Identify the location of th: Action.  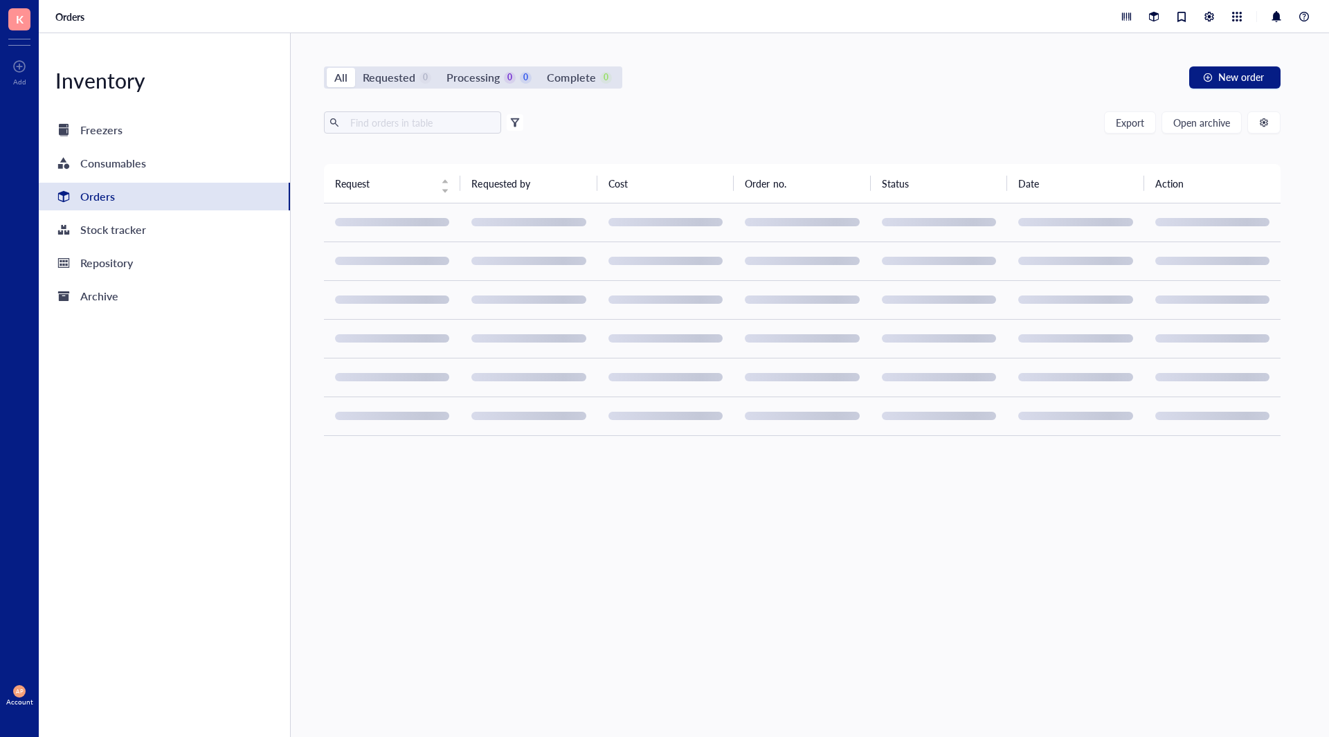
(1212, 183).